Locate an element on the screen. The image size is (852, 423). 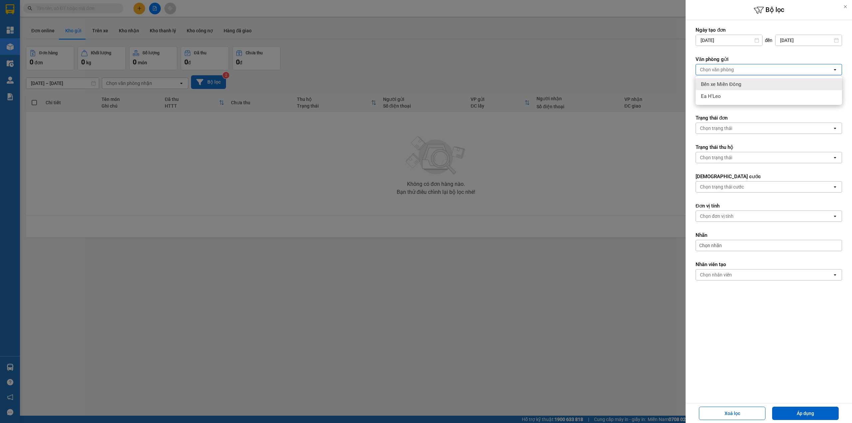
div: Chọn văn phòng is located at coordinates (717, 70).